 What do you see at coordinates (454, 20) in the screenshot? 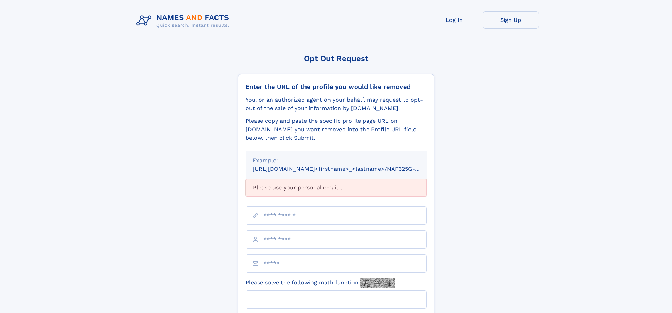
I see `a: Log In` at bounding box center [454, 20].